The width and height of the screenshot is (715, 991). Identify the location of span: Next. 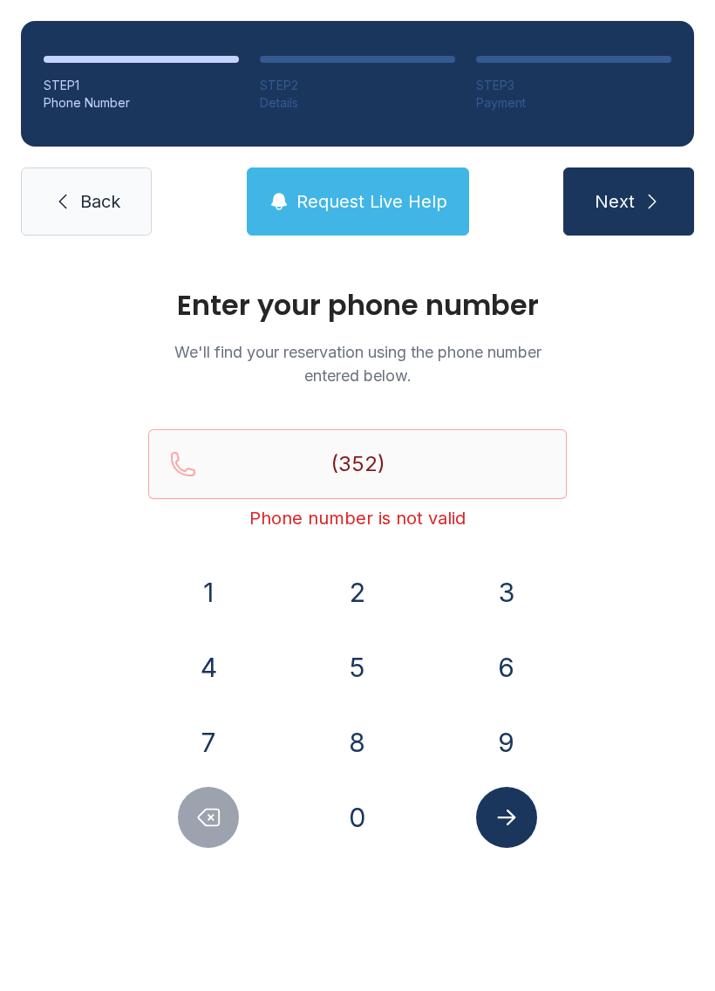
(615, 201).